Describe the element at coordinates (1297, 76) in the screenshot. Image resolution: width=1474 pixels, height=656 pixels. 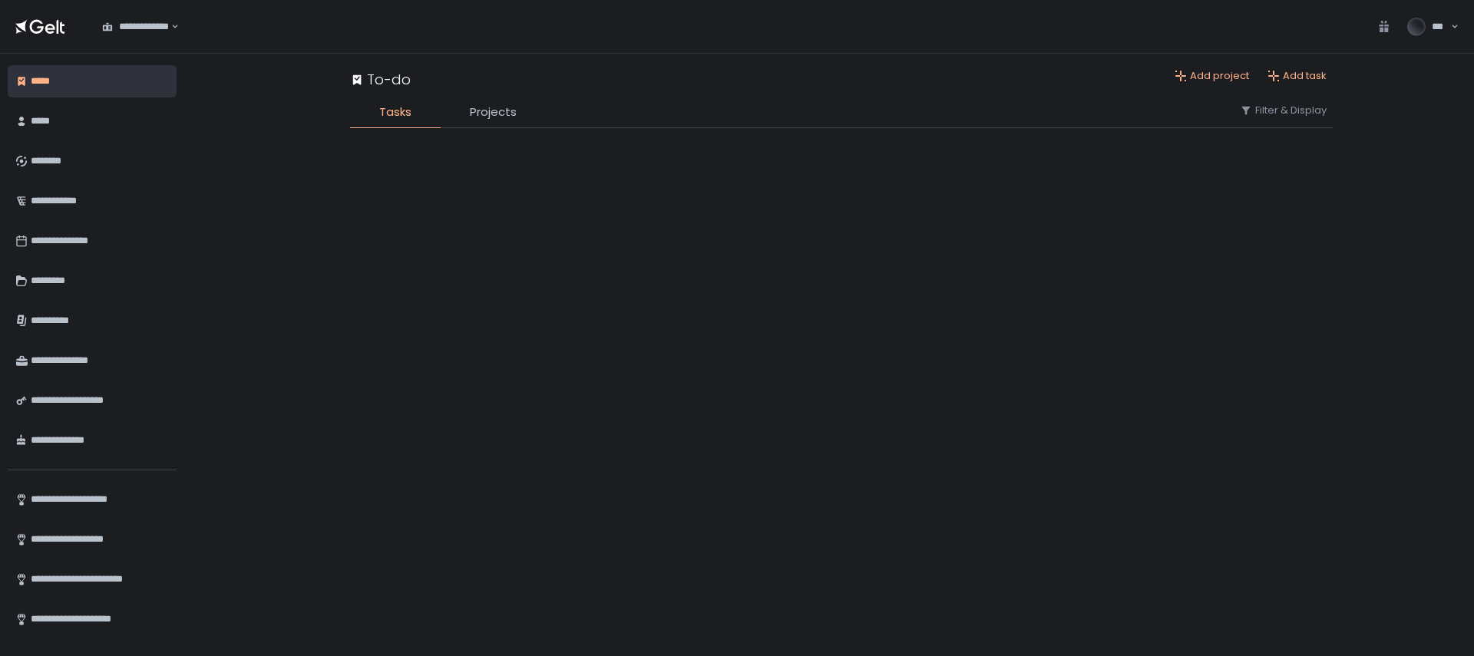
I see `div: Add task` at that location.